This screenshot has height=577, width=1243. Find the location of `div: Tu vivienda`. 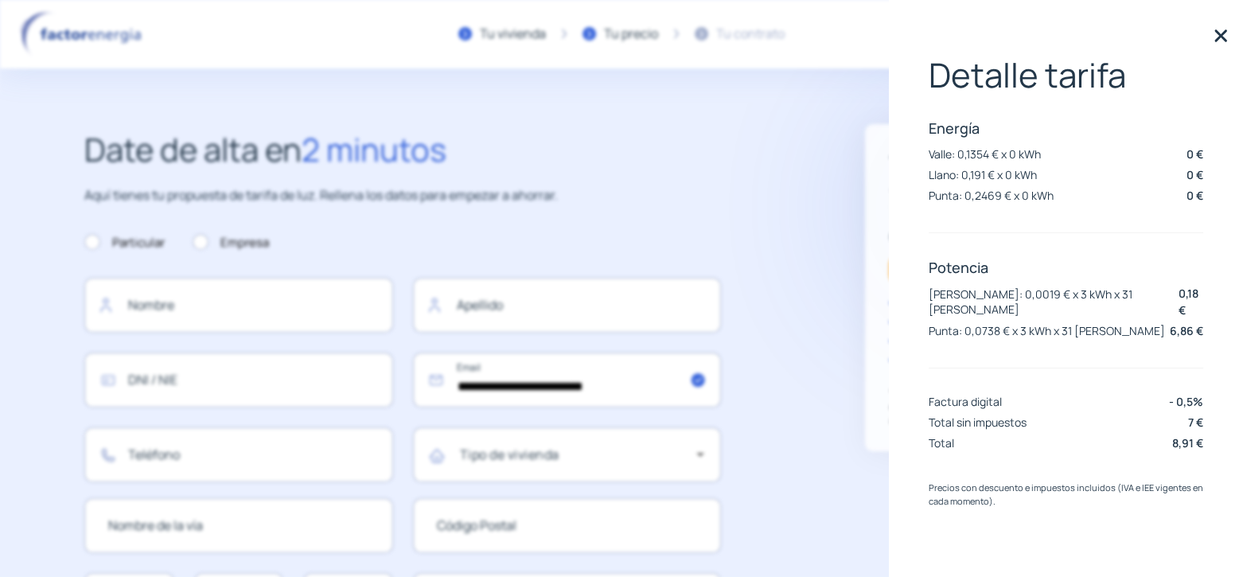

div: Tu vivienda is located at coordinates (512, 34).